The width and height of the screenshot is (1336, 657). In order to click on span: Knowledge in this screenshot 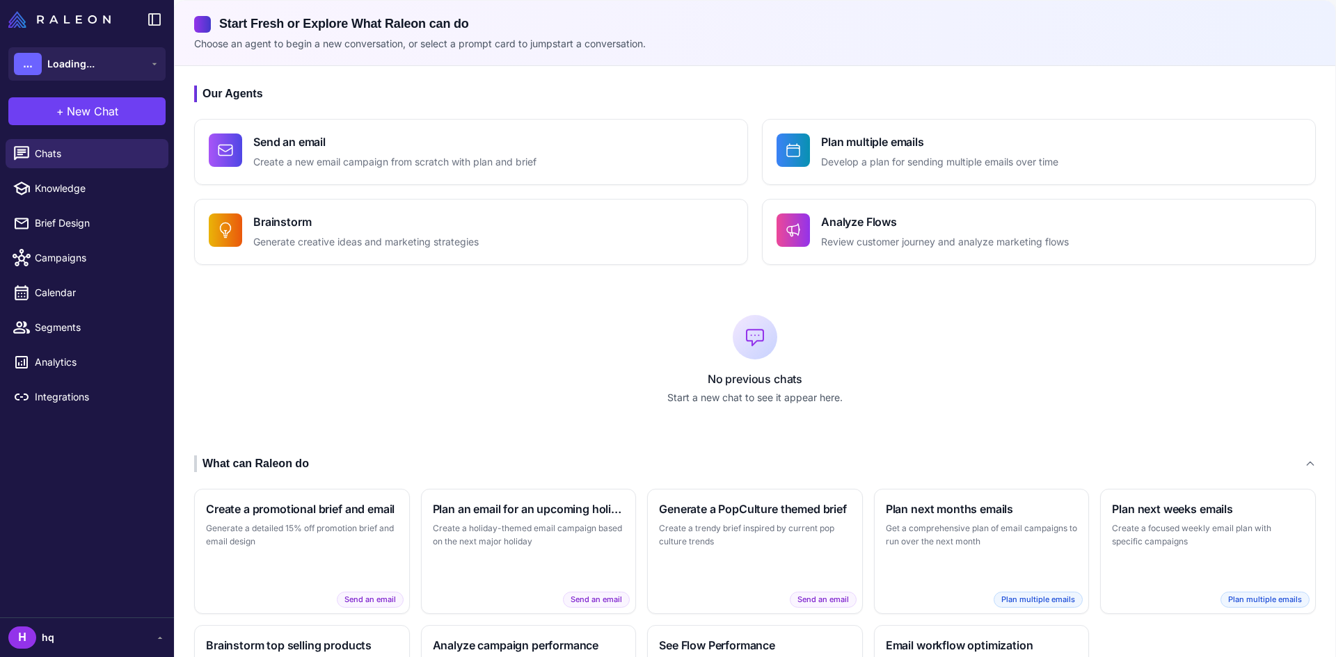, I will do `click(96, 189)`.